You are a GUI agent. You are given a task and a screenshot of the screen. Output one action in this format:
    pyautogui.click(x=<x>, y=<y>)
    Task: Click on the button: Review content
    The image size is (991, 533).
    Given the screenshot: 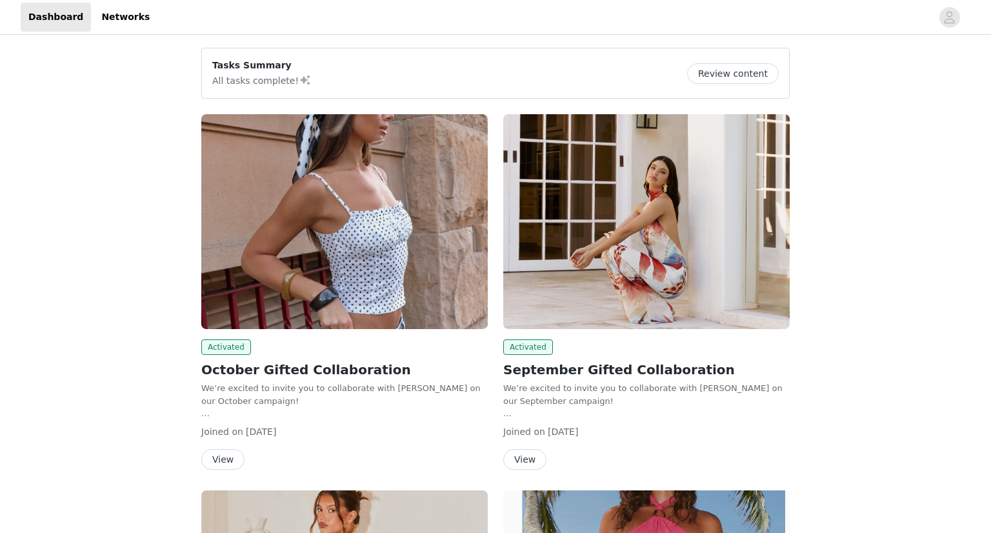 What is the action you would take?
    pyautogui.click(x=733, y=74)
    